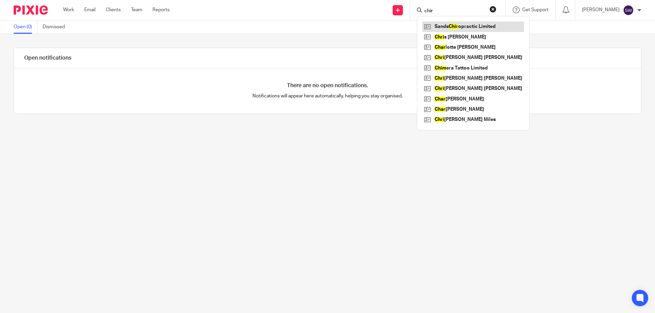 This screenshot has height=313, width=655. I want to click on input: Search, so click(454, 11).